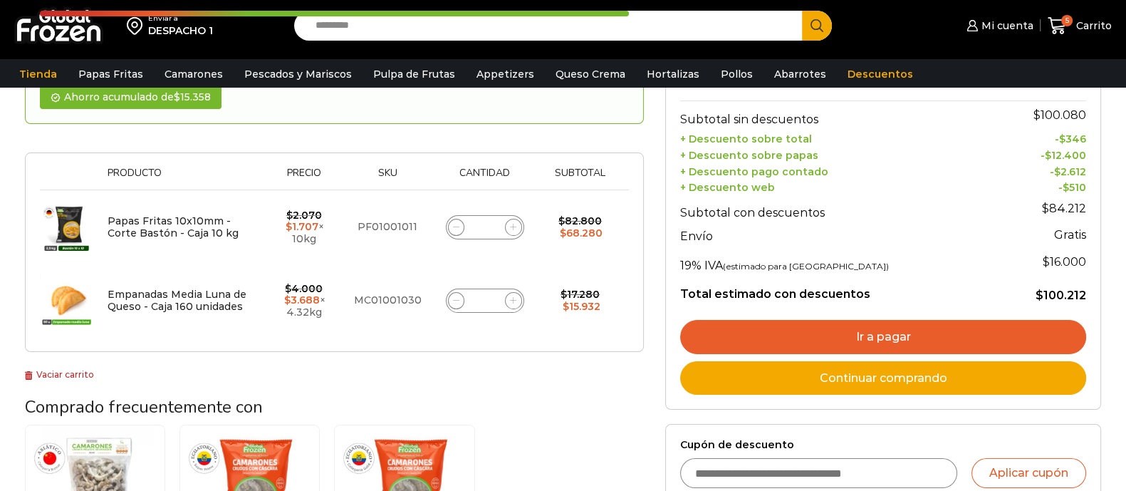  Describe the element at coordinates (817, 26) in the screenshot. I see `button: Search button` at that location.